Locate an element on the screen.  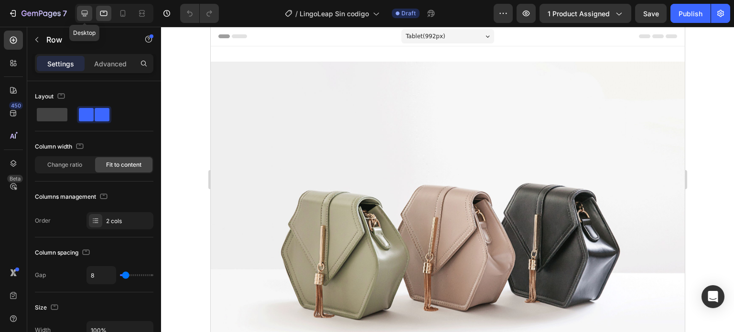
button: Save is located at coordinates (651, 13).